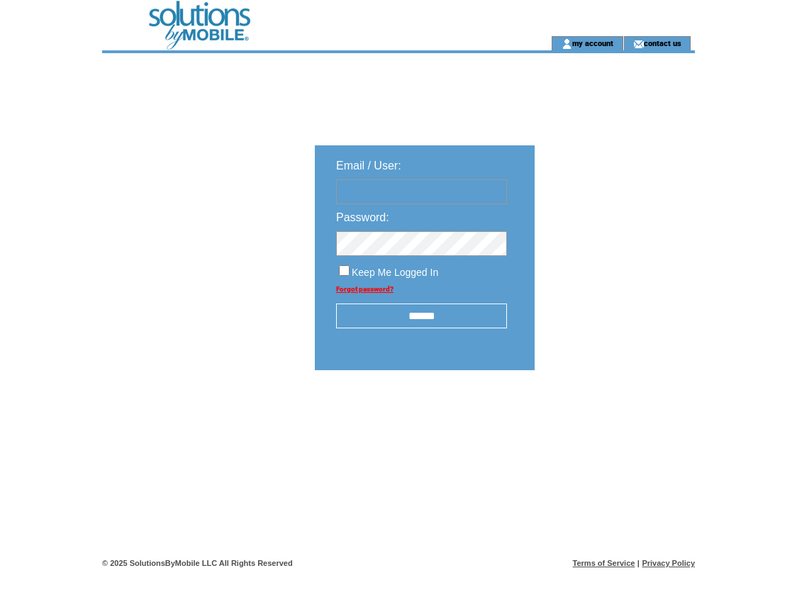 The image size is (797, 612). I want to click on span: Keep Me Logged In, so click(395, 272).